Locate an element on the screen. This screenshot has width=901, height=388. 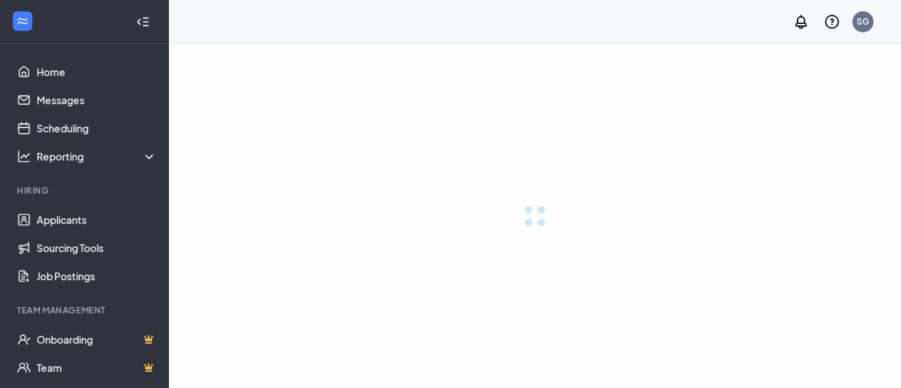
svg: WorkstreamLogo is located at coordinates (23, 21).